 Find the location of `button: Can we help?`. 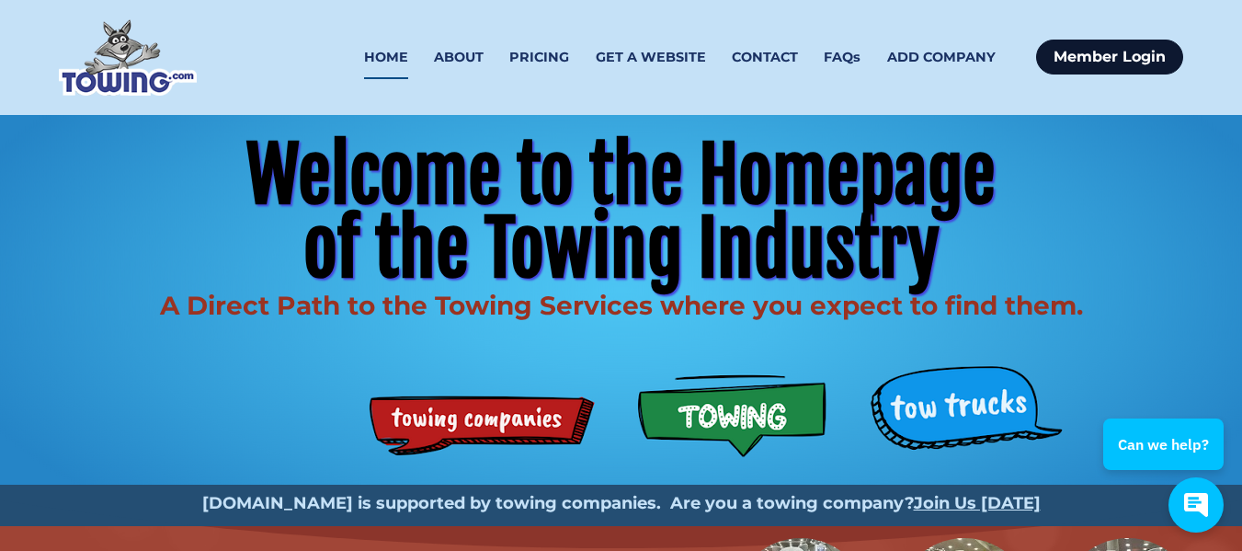

button: Can we help? is located at coordinates (74, 76).